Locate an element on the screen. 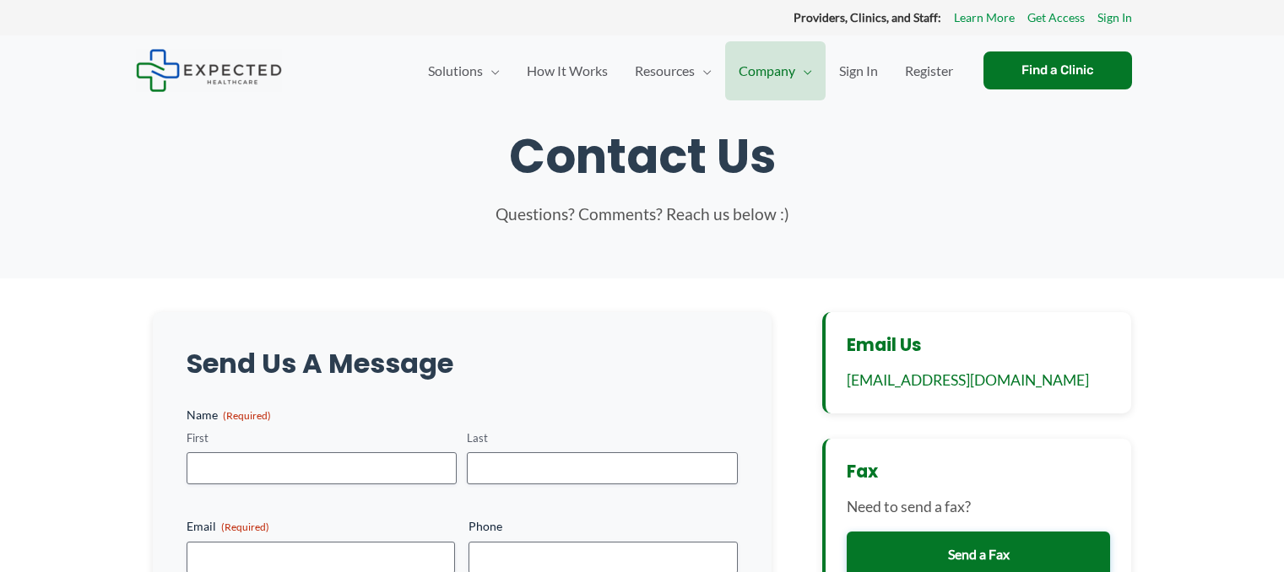 This screenshot has height=572, width=1284. a: Get Access is located at coordinates (1056, 18).